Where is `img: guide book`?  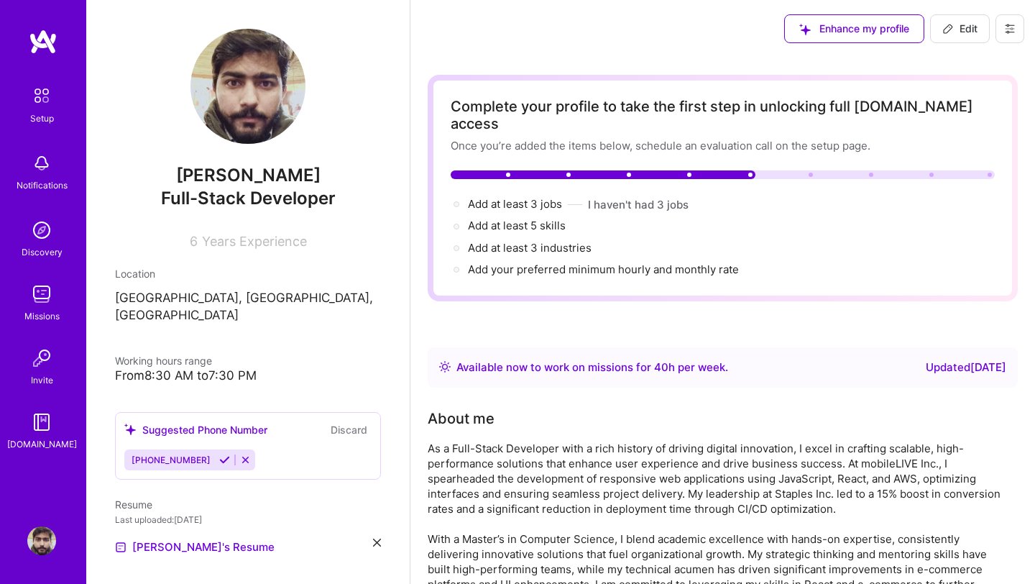 img: guide book is located at coordinates (42, 422).